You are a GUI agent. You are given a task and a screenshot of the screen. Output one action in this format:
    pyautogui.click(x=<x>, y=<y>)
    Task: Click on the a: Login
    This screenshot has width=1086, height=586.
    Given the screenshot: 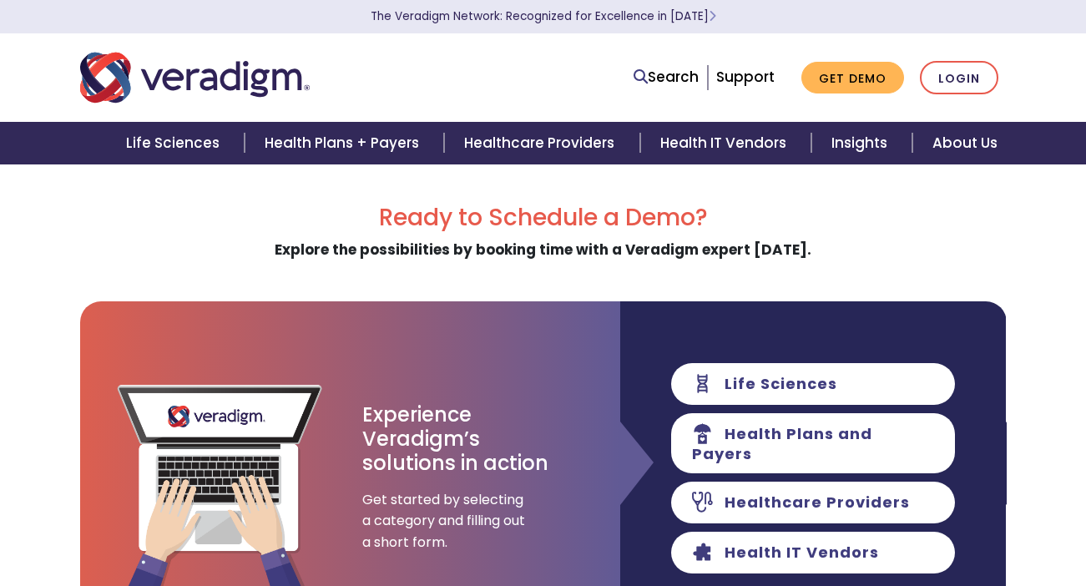 What is the action you would take?
    pyautogui.click(x=959, y=78)
    